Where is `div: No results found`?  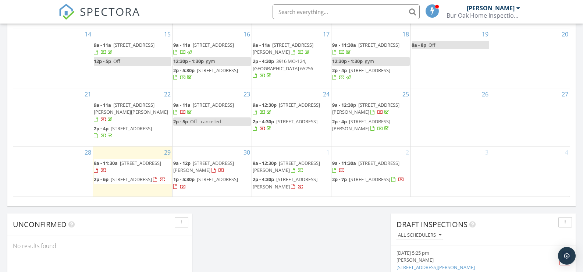 div: No results found is located at coordinates (100, 246).